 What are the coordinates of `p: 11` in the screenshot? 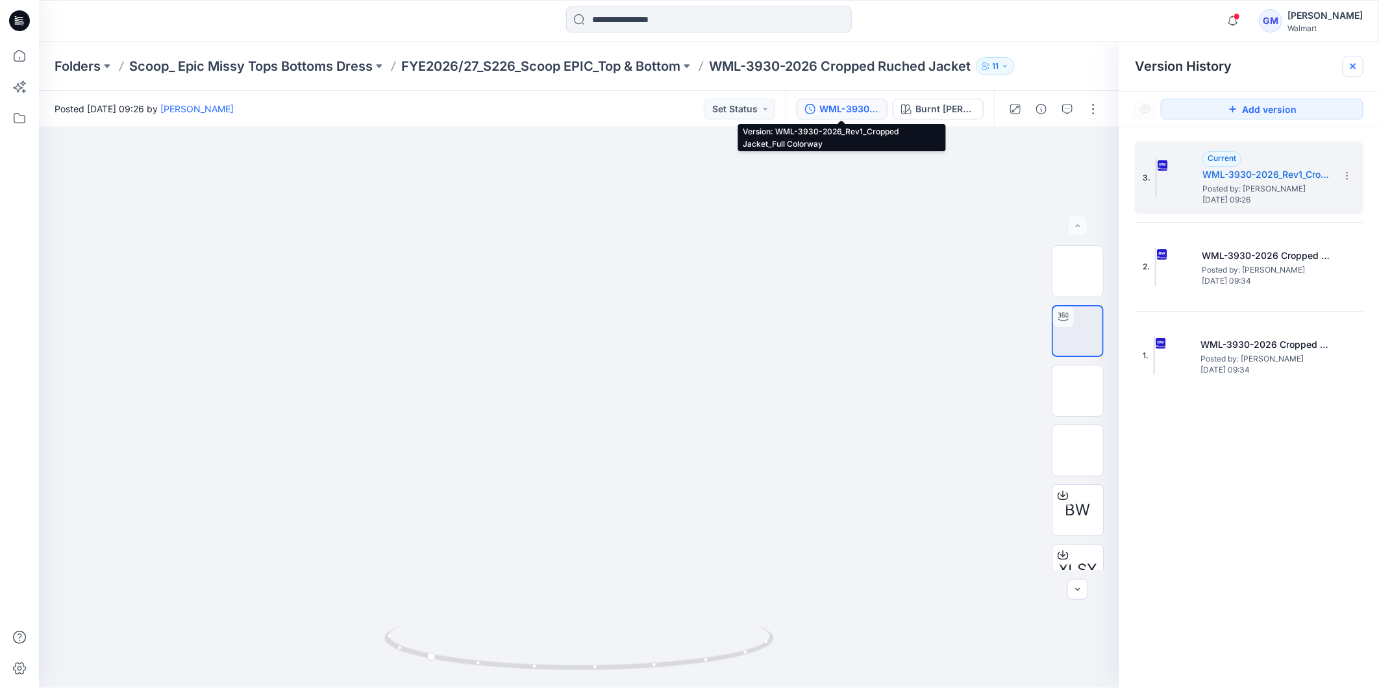 It's located at (995, 66).